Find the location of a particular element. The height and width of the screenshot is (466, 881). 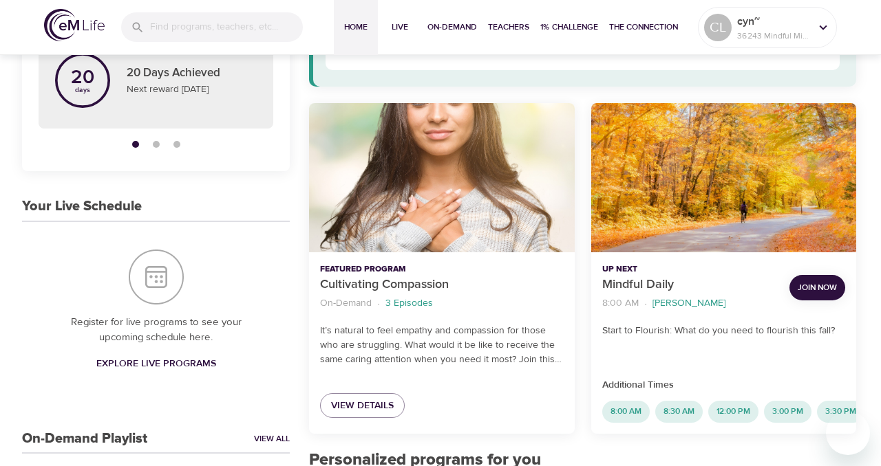

p: 8:00 AM is located at coordinates (620, 303).